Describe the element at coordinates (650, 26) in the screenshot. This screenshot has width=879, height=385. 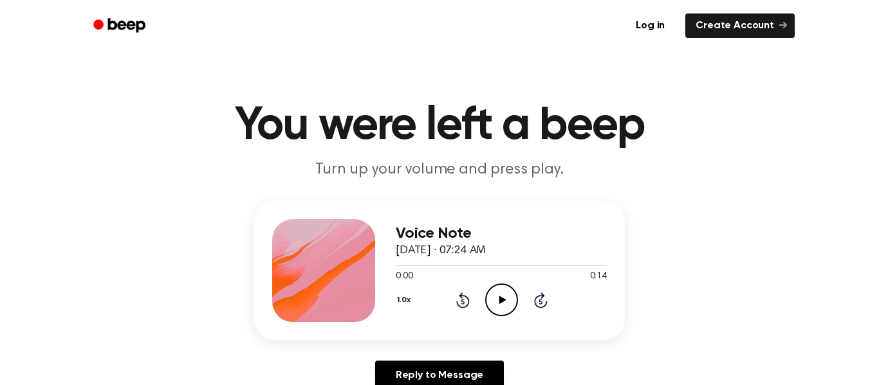
I see `a: Log in` at that location.